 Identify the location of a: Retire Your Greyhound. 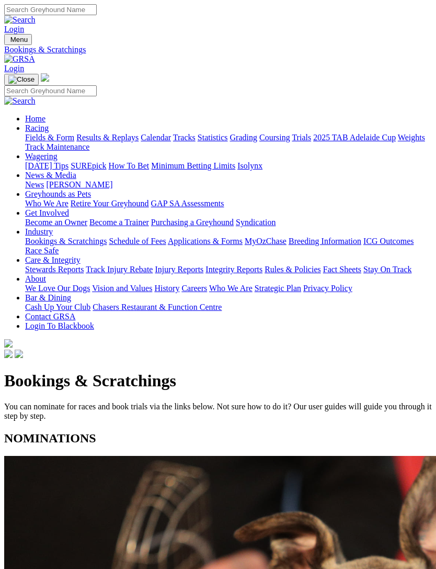
(110, 203).